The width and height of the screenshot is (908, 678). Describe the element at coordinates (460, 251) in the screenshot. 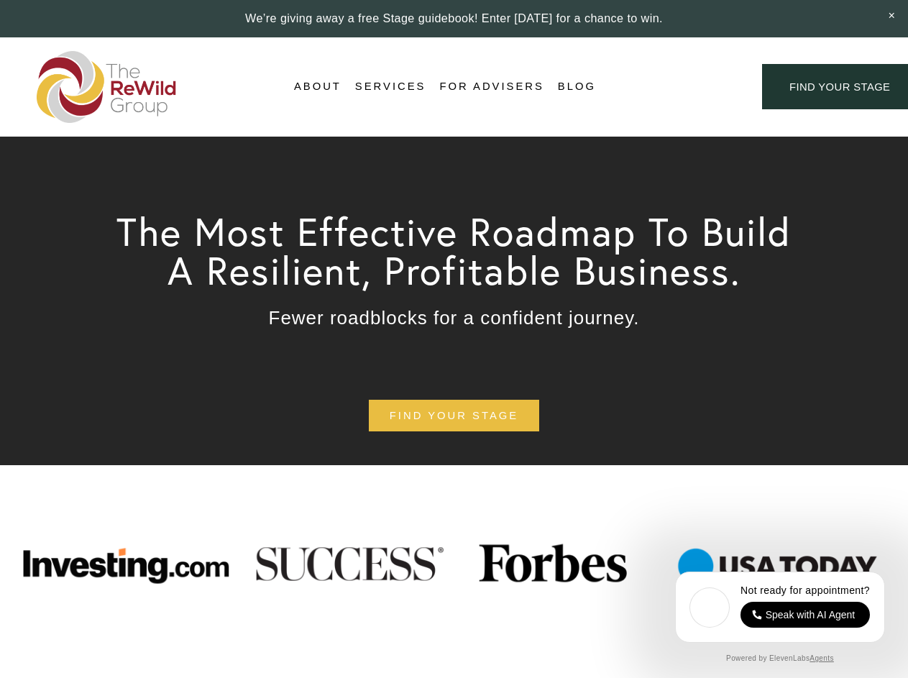

I see `span: The Most Effective Roadmap To Build A Resilient, Profitable Business.` at that location.